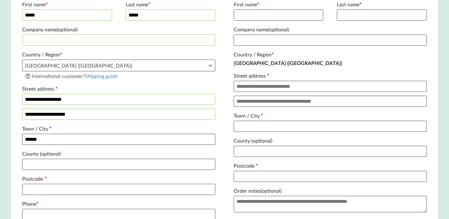  What do you see at coordinates (119, 65) in the screenshot?
I see `span: United Kingdom (UK)` at bounding box center [119, 65].